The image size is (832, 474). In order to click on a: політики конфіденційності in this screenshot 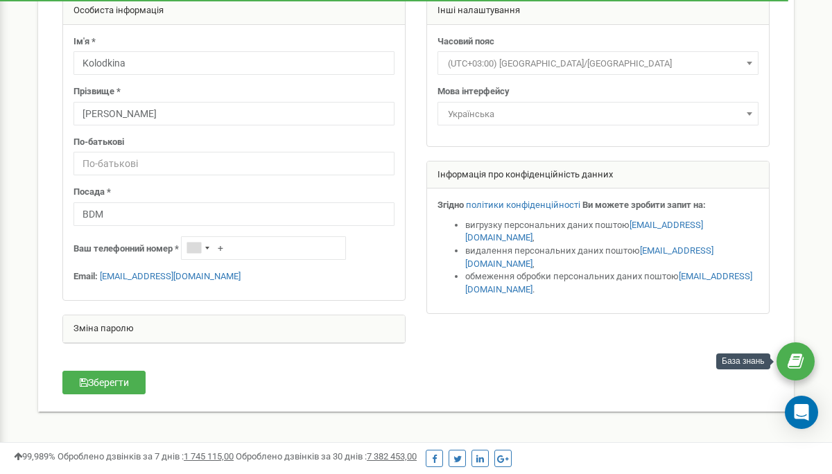, I will do `click(523, 204)`.